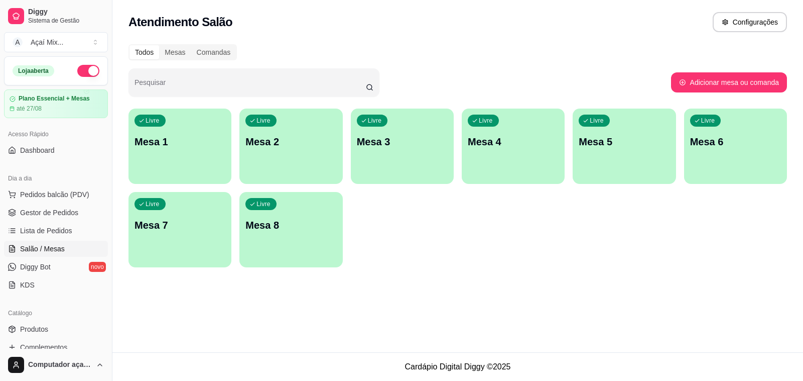  Describe the element at coordinates (56, 150) in the screenshot. I see `a: Dashboard` at that location.